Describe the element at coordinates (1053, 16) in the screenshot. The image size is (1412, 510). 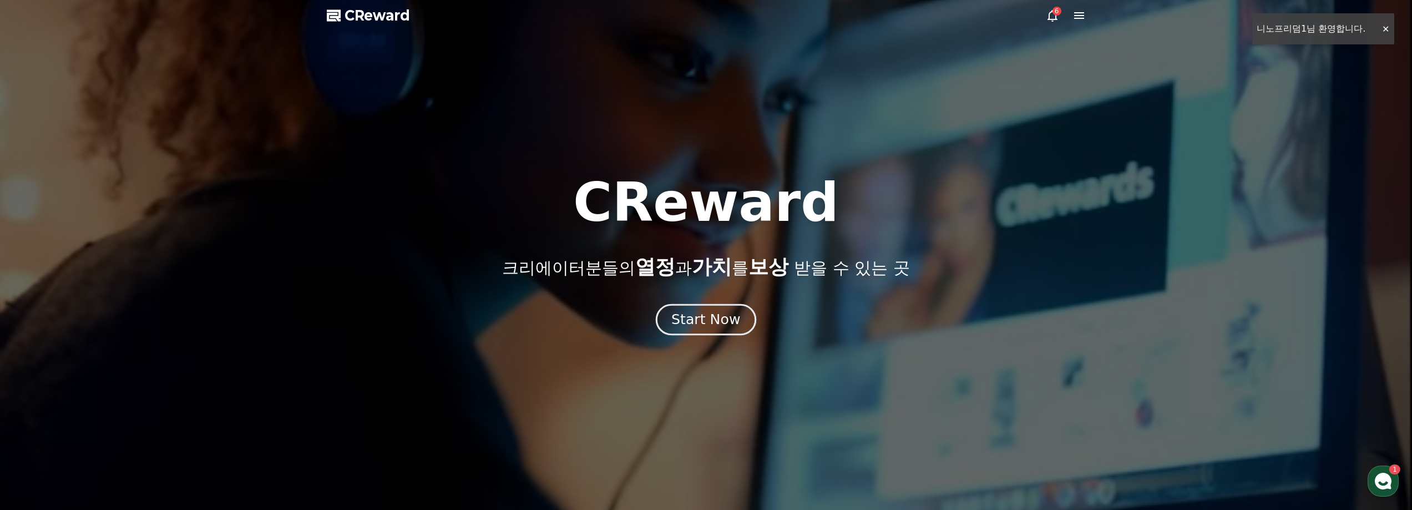
I see `a: 6` at that location.